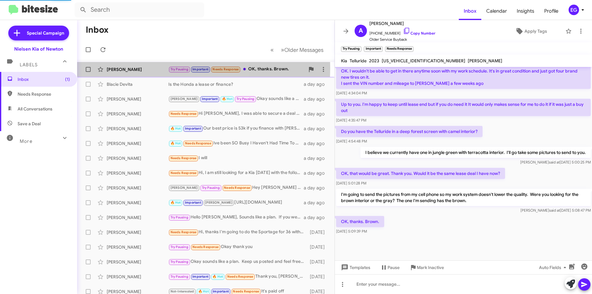 This screenshot has height=294, width=592. Describe the element at coordinates (344, 61) in the screenshot. I see `span: Kia` at that location.